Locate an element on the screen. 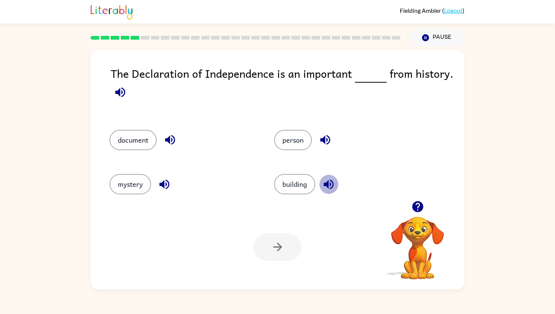 This screenshot has width=555, height=314. button: Pause is located at coordinates (437, 38).